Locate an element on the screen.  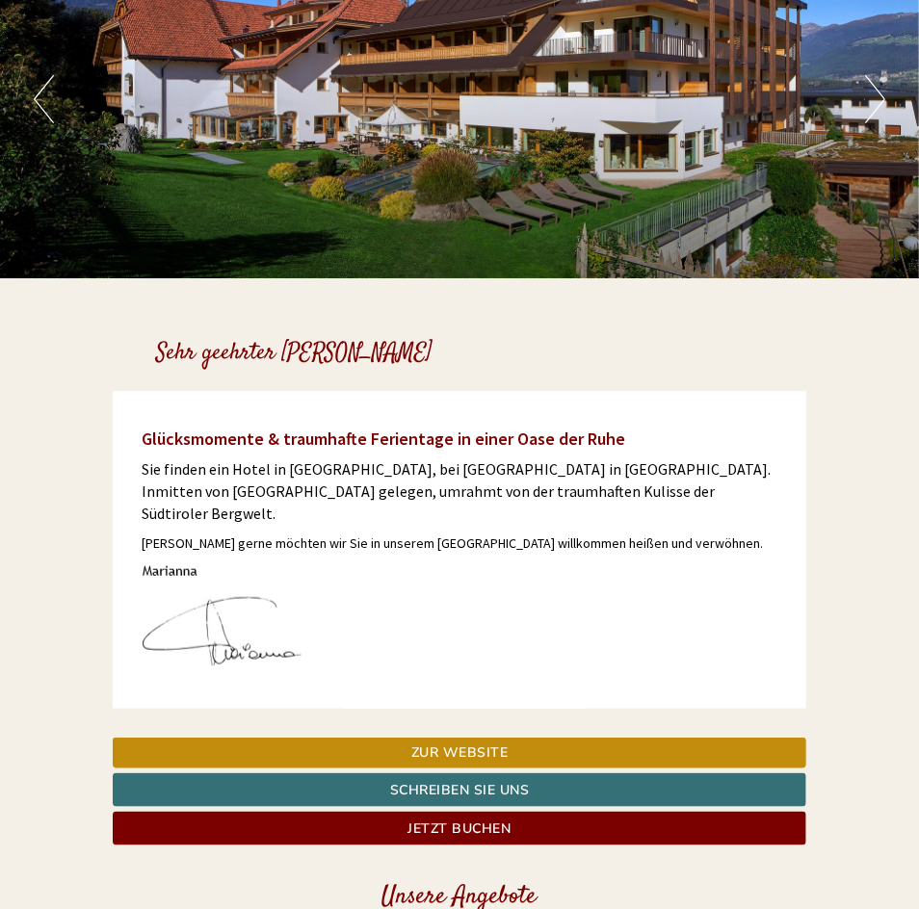
a: Schreiben Sie uns is located at coordinates (460, 790).